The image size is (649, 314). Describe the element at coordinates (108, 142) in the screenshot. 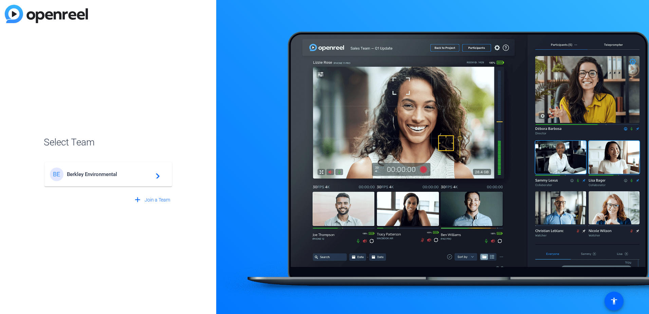

I see `span: Select Team` at that location.